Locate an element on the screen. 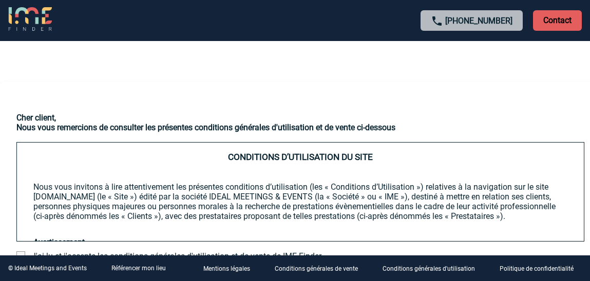 This screenshot has height=281, width=590. p: Contact is located at coordinates (557, 21).